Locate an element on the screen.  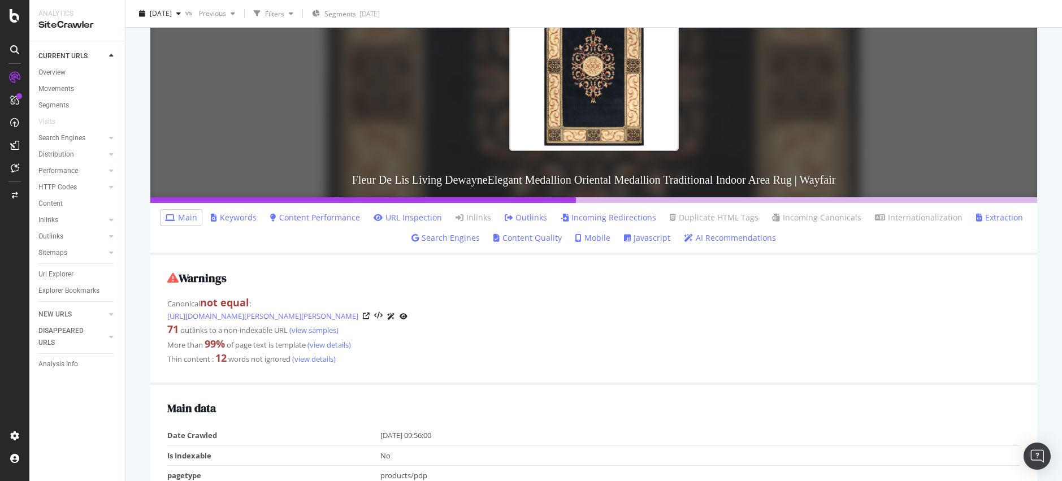
span: Previous is located at coordinates (210, 13).